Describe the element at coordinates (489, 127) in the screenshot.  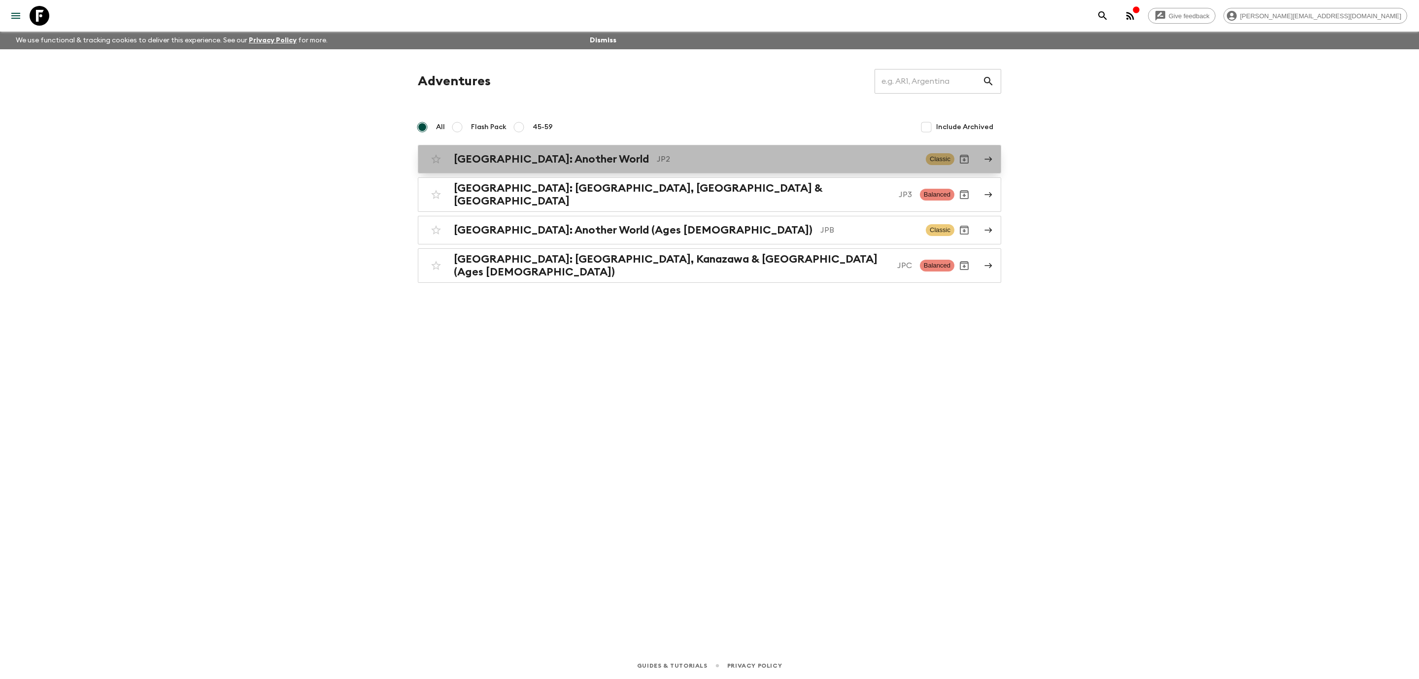
I see `span: Flash Pack` at that location.